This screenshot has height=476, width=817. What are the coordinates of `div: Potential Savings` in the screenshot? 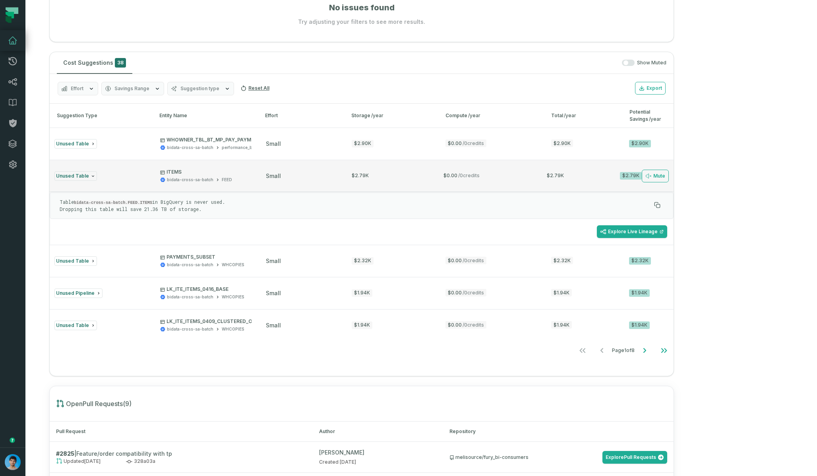 It's located at (649, 116).